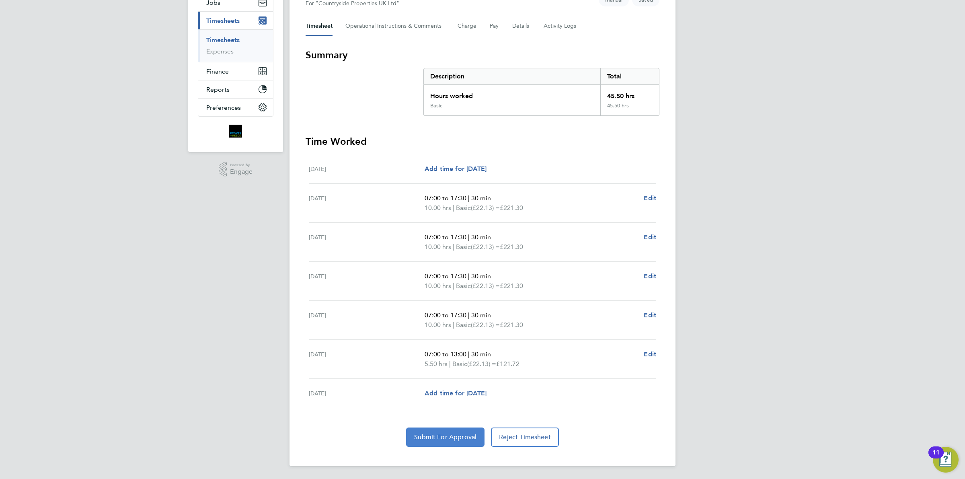  Describe the element at coordinates (218, 71) in the screenshot. I see `span: Finance` at that location.